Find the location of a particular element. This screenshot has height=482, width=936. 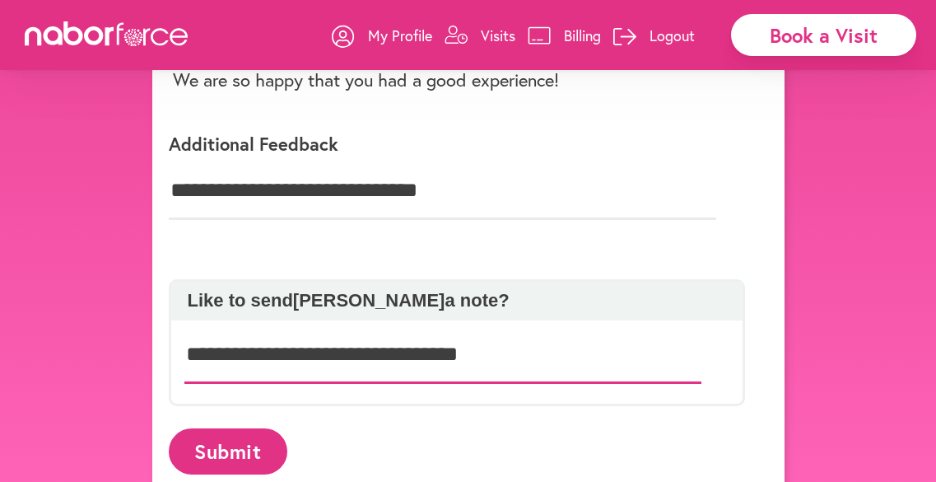

a: My Profile is located at coordinates (382, 35).